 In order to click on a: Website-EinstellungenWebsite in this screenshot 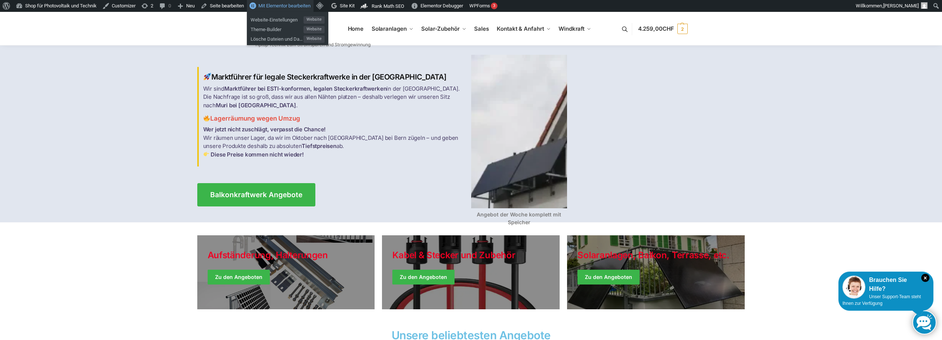, I will do `click(288, 19)`.